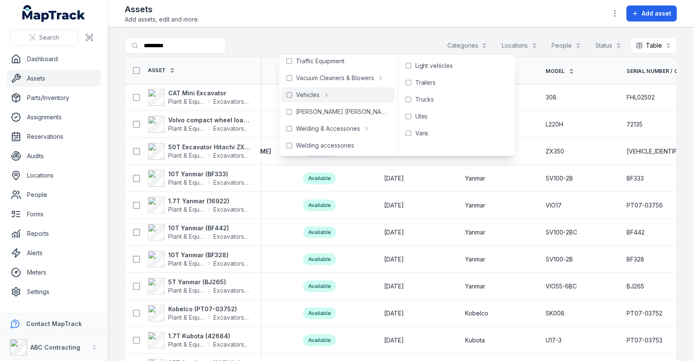 The width and height of the screenshot is (694, 361). I want to click on a: Settings, so click(54, 292).